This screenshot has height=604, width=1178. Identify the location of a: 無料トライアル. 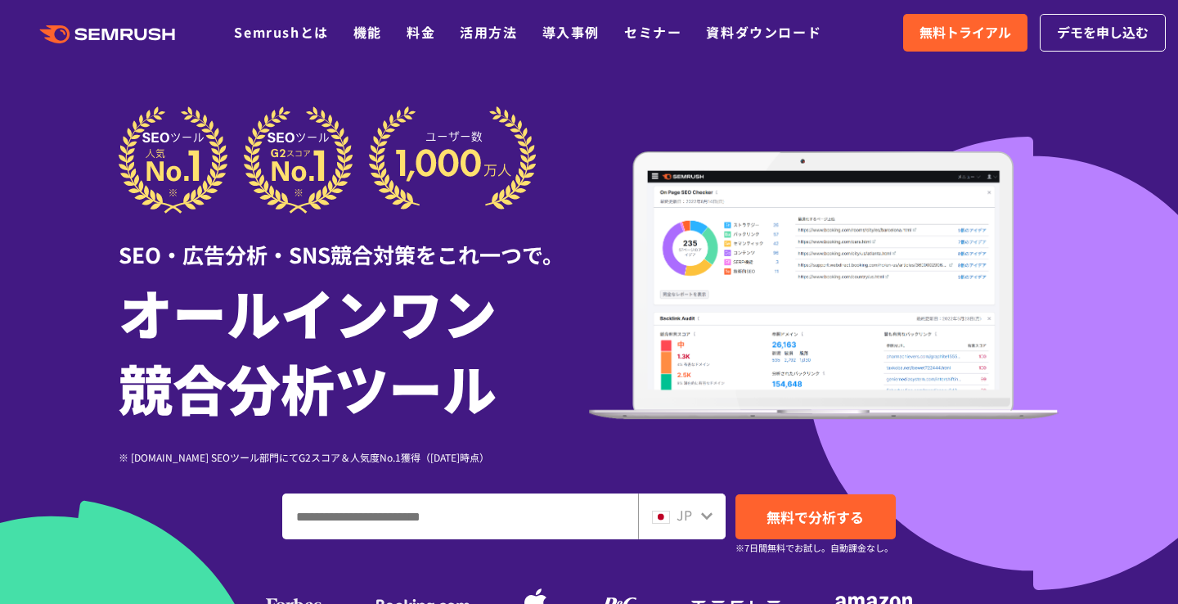
(965, 33).